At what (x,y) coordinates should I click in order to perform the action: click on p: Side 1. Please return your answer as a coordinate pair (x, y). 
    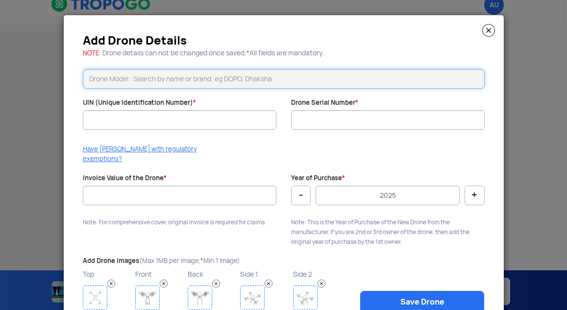
    Looking at the image, I should click on (265, 274).